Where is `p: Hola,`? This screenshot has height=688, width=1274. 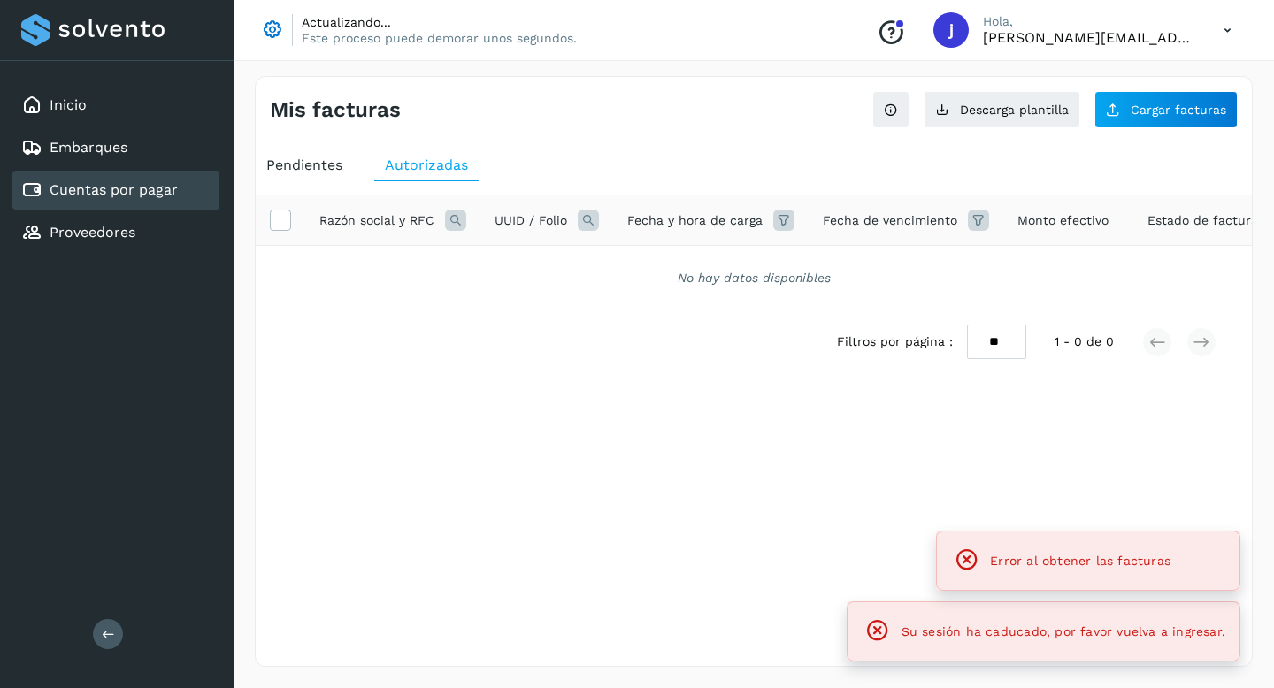
p: Hola, is located at coordinates (1089, 21).